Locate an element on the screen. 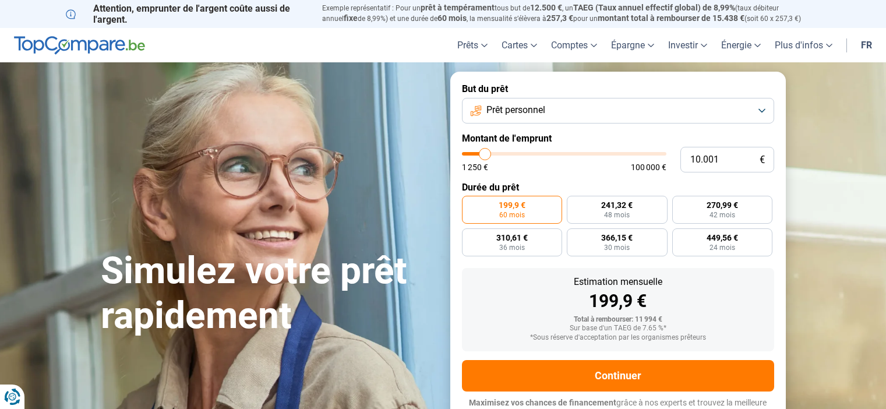 This screenshot has height=409, width=886. p: Attention, emprunter de l'argent coûte aussi de l'argent. is located at coordinates (187, 14).